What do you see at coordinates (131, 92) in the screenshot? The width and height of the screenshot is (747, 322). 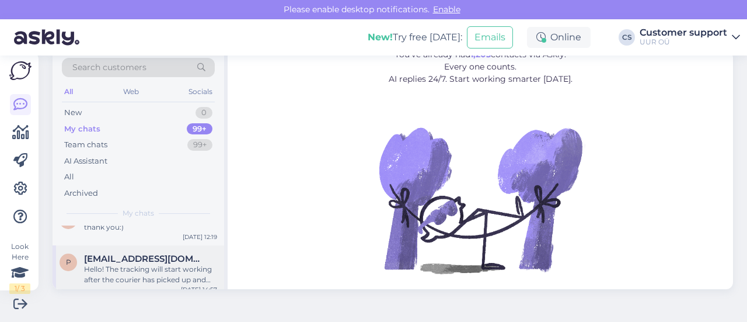 I see `div: Web` at bounding box center [131, 92].